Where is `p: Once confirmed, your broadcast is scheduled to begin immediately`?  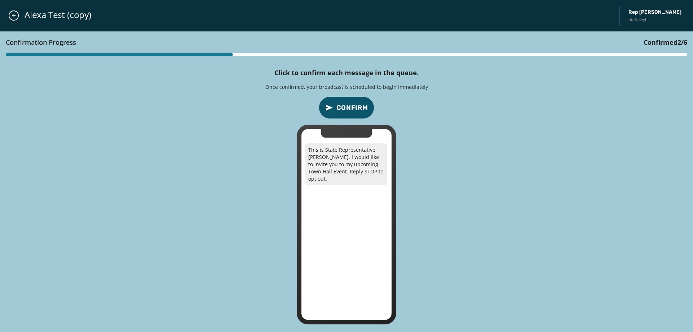 p: Once confirmed, your broadcast is scheduled to begin immediately is located at coordinates (346, 87).